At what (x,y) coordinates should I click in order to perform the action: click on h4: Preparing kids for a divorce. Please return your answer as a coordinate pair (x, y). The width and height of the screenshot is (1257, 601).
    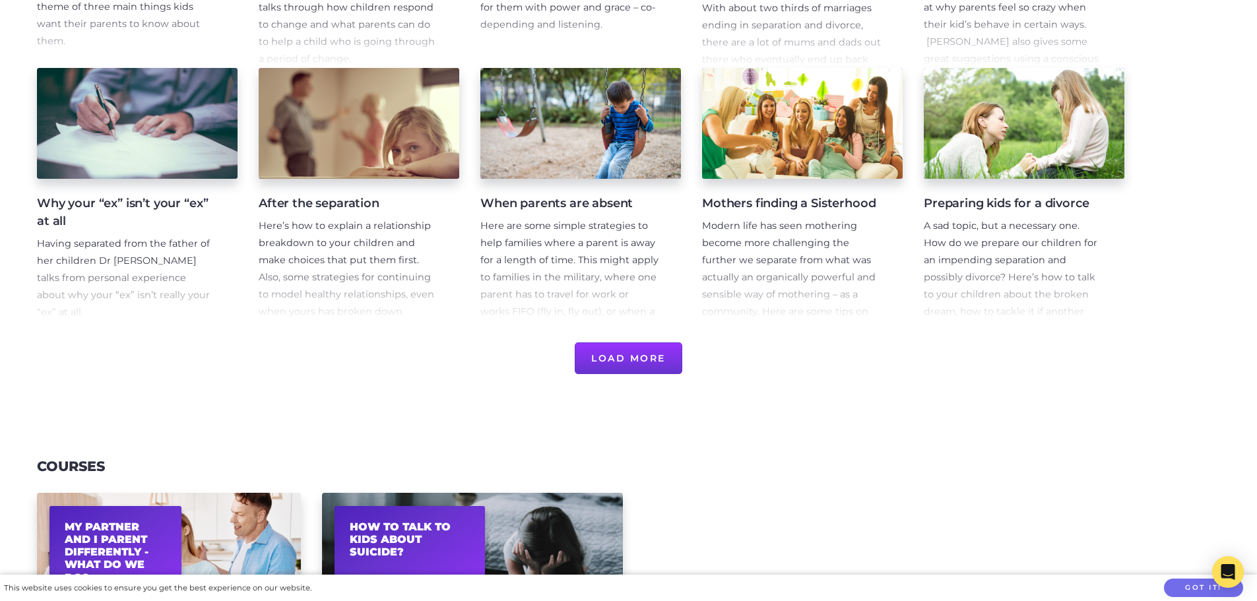
    Looking at the image, I should click on (1014, 203).